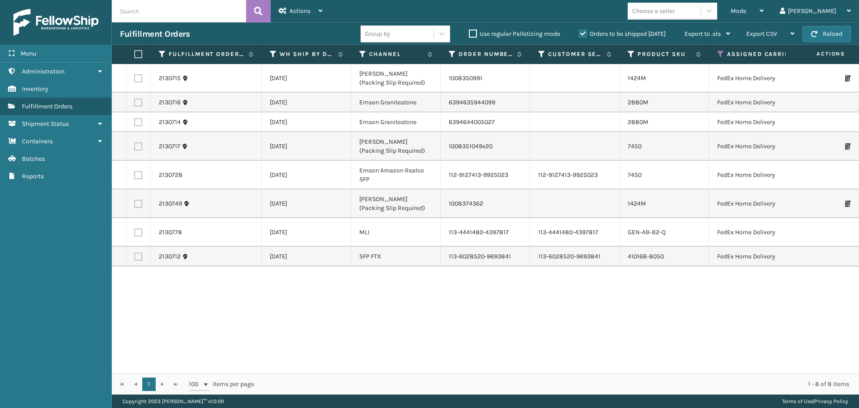 This screenshot has height=408, width=859. I want to click on div: Choose a seller, so click(653, 11).